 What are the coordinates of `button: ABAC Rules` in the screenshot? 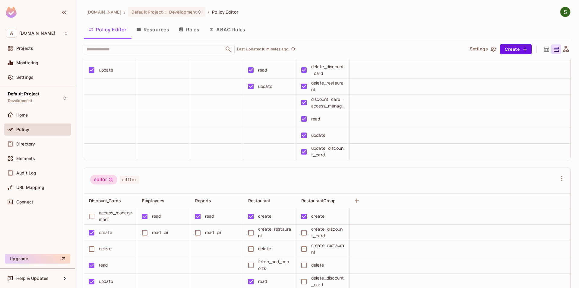 It's located at (227, 30).